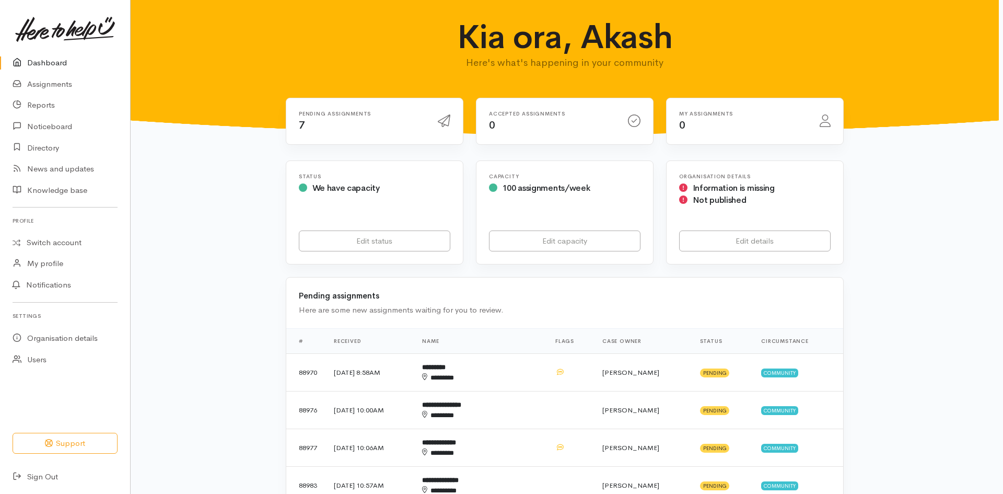 The image size is (1003, 494). What do you see at coordinates (346, 188) in the screenshot?
I see `span: We have capacity` at bounding box center [346, 188].